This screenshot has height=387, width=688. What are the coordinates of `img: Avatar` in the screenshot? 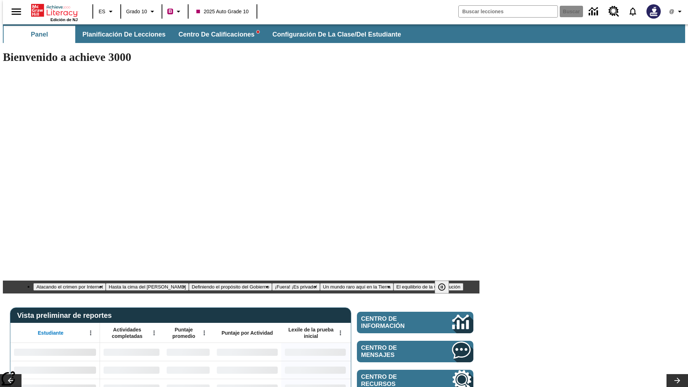 It's located at (654, 11).